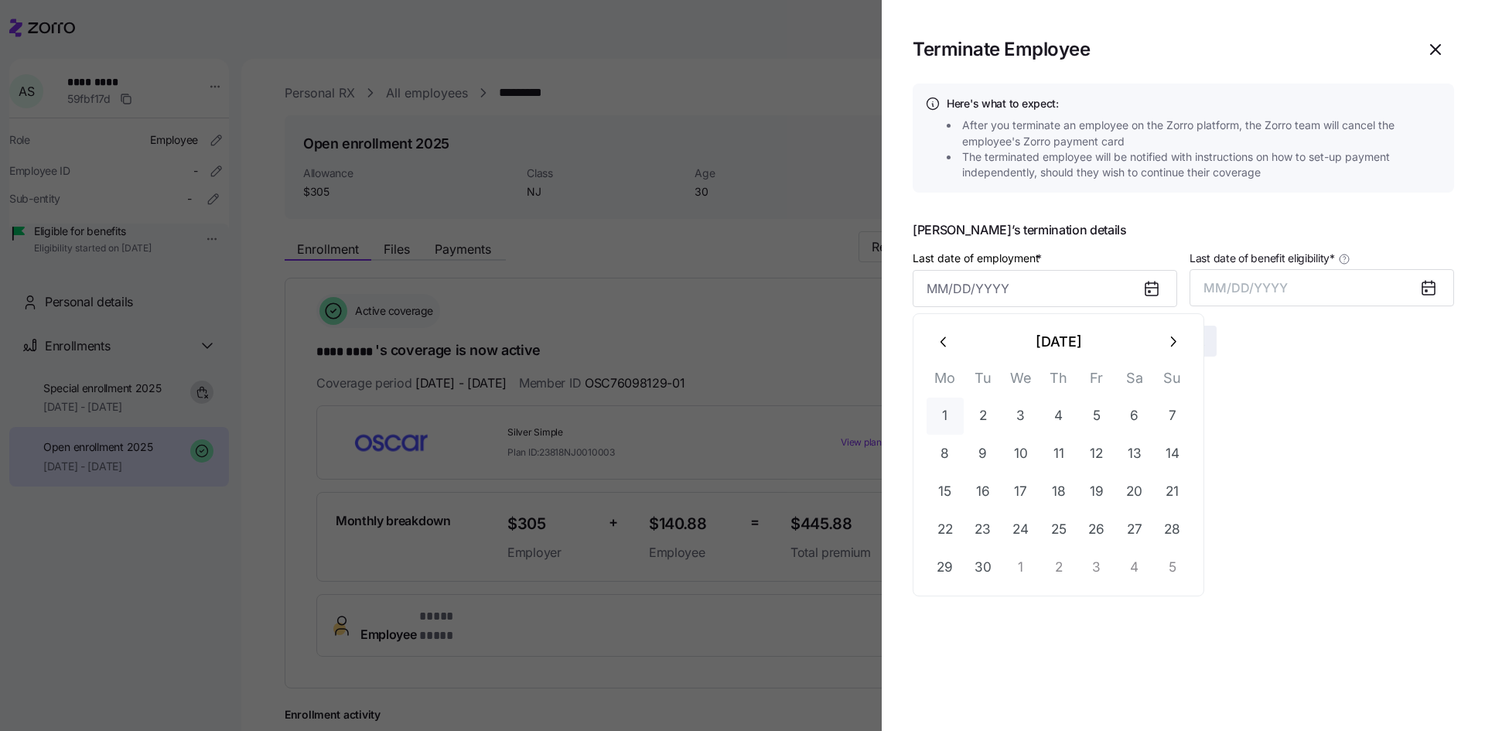 This screenshot has width=1485, height=731. Describe the element at coordinates (983, 492) in the screenshot. I see `button: 16 September 2025` at that location.